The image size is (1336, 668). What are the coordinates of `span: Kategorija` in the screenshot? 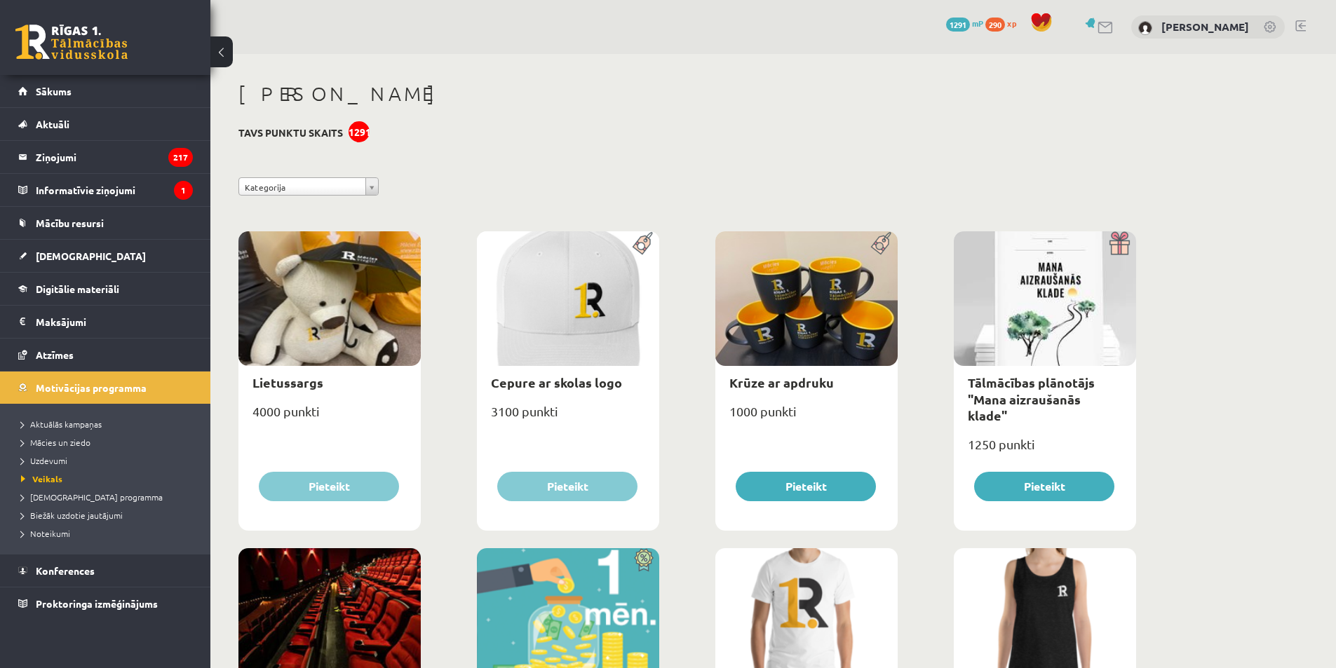 It's located at (302, 187).